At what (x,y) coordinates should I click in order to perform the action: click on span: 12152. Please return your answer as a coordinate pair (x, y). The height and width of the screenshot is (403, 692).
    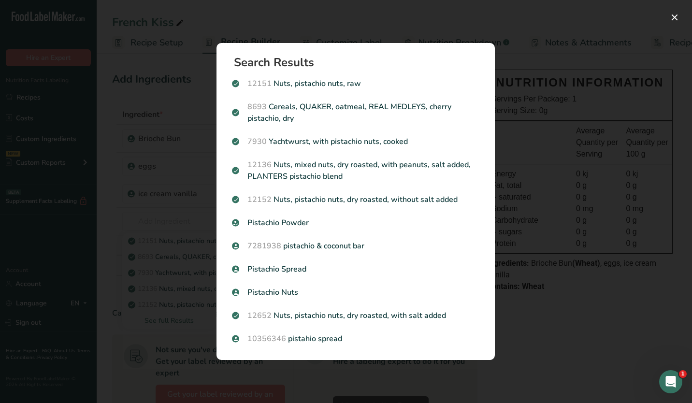
    Looking at the image, I should click on (260, 200).